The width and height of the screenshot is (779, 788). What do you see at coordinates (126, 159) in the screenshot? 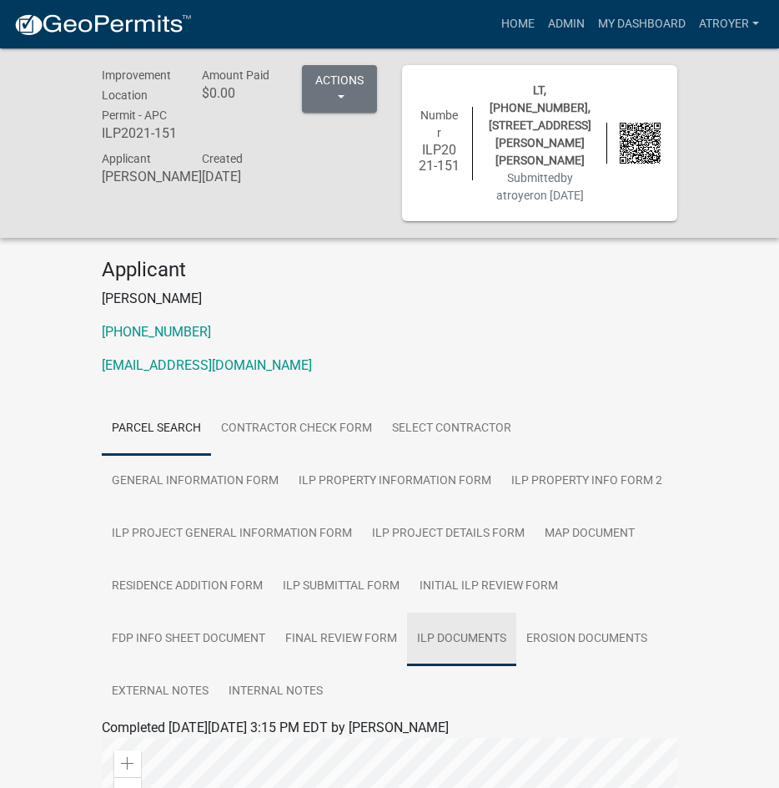
I see `span: Applicant` at bounding box center [126, 159].